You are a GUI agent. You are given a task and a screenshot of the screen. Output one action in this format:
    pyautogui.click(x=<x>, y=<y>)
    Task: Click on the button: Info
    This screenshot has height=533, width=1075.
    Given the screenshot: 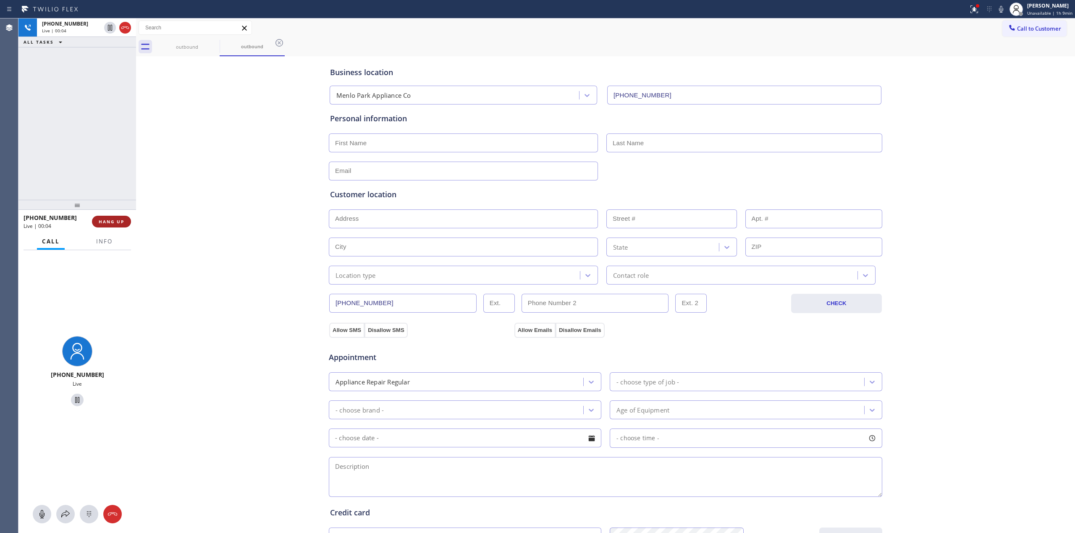 What is the action you would take?
    pyautogui.click(x=104, y=241)
    